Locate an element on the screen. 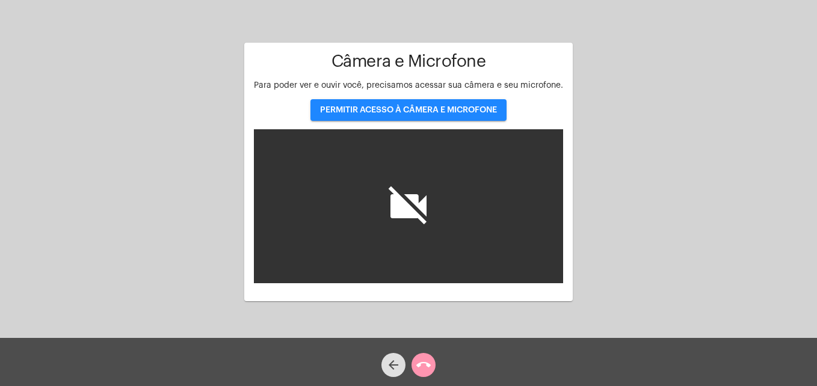 The image size is (817, 386). span: PERMITIR ACESSO À CÂMERA E MICROFONE is located at coordinates (408, 110).